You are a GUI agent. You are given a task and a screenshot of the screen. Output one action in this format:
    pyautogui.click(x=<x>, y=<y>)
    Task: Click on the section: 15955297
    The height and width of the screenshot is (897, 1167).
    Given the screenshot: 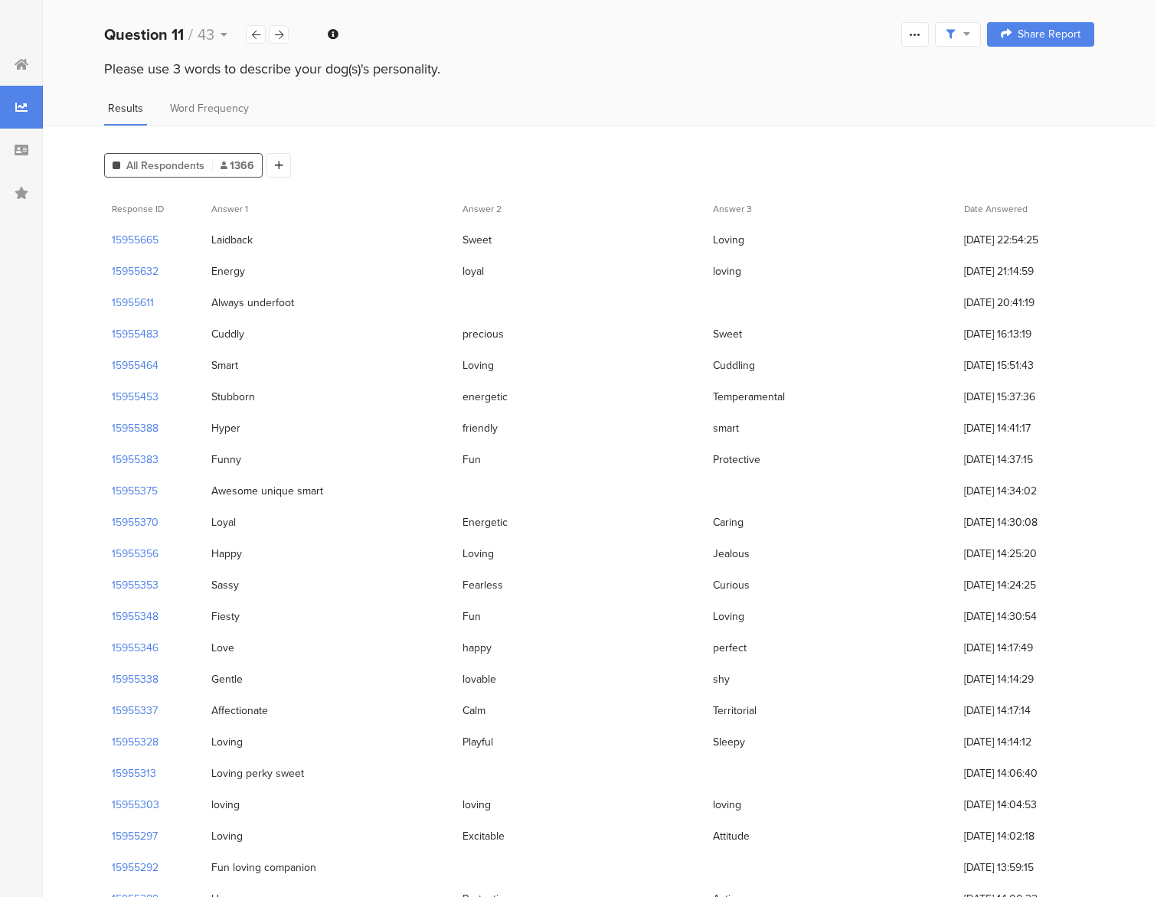 What is the action you would take?
    pyautogui.click(x=135, y=836)
    